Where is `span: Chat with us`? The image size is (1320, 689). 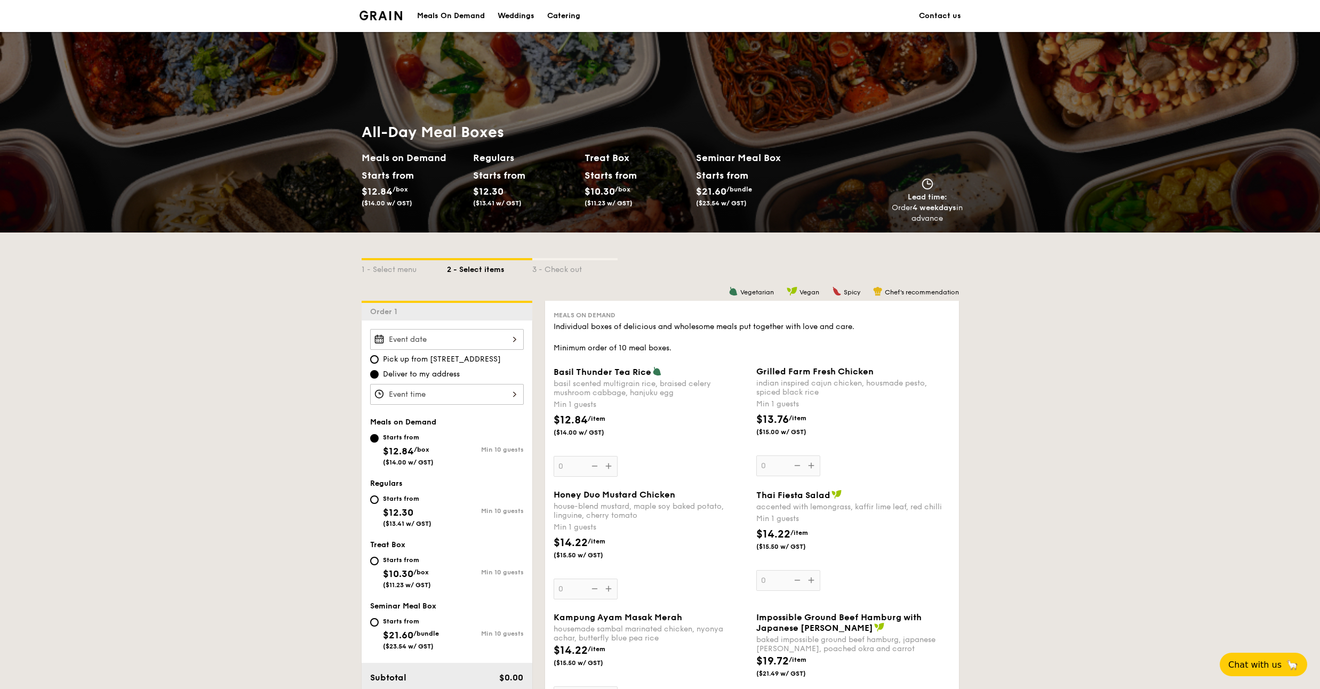
span: Chat with us is located at coordinates (1255, 665).